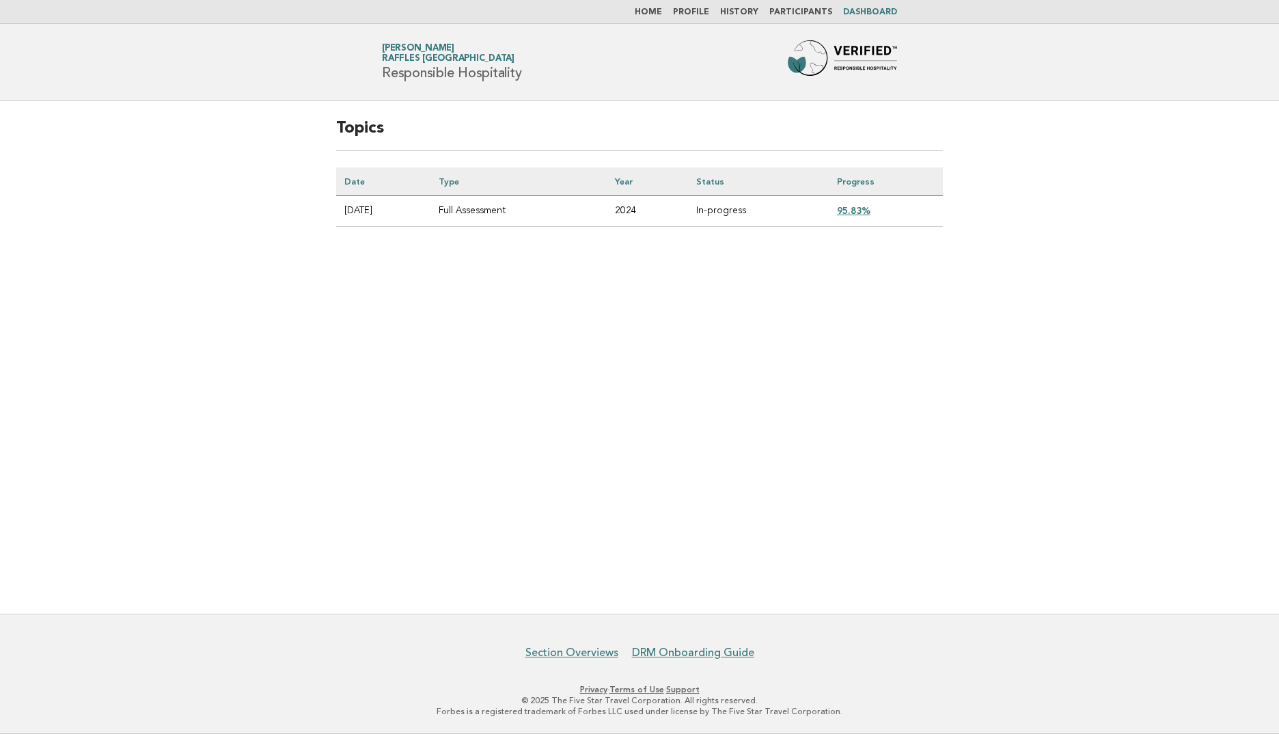 This screenshot has height=734, width=1279. What do you see at coordinates (640, 711) in the screenshot?
I see `p: Forbes is a registered trademark of Forbes LLC used under license by The Five Star Travel Corpora...` at bounding box center [640, 711].